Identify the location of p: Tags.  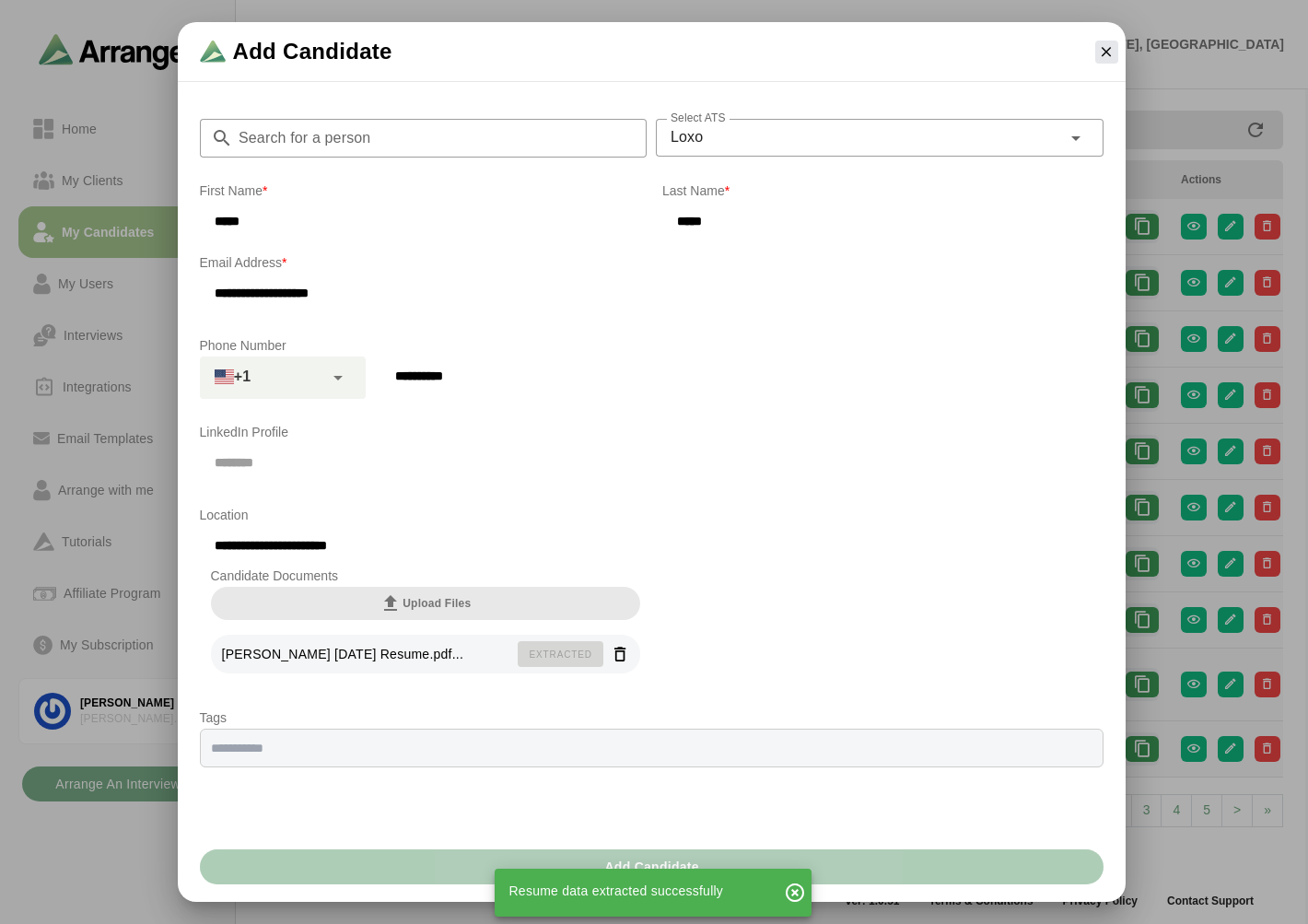
(651, 717).